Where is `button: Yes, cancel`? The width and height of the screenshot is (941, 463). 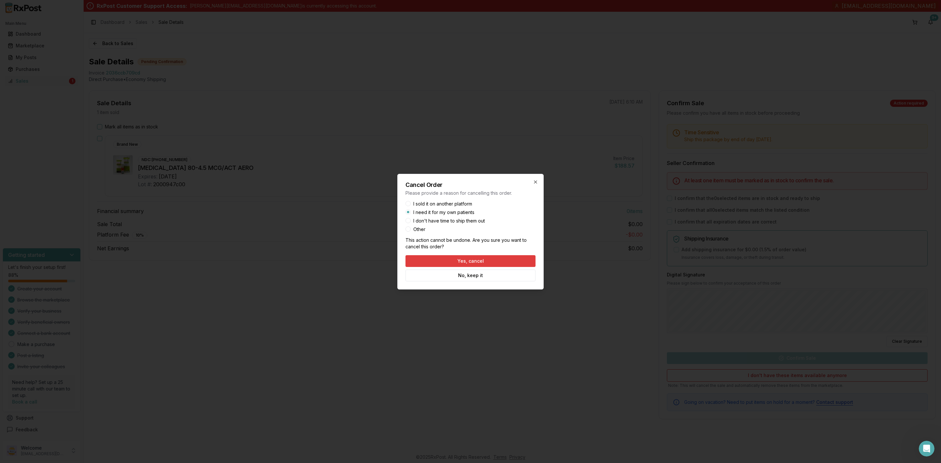 button: Yes, cancel is located at coordinates (471, 261).